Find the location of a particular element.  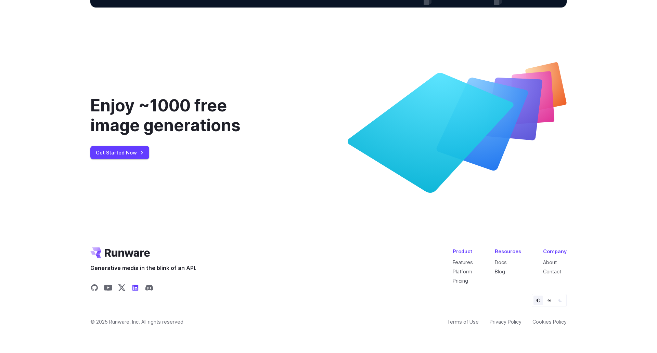

button: Dark is located at coordinates (560, 301).